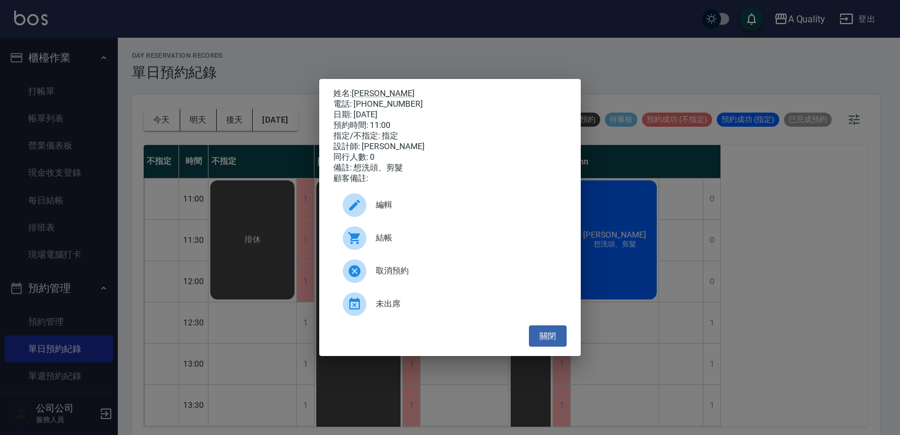 This screenshot has width=900, height=435. What do you see at coordinates (450, 238) in the screenshot?
I see `div: 結帳` at bounding box center [450, 238].